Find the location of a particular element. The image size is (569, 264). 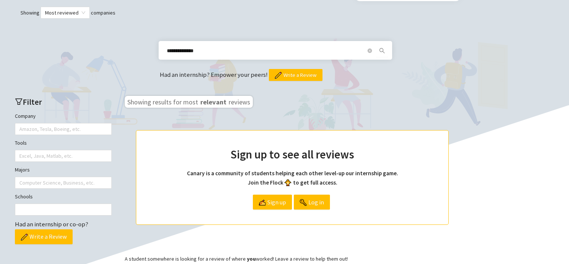

span: Had an internship or co-op? is located at coordinates (51, 224).